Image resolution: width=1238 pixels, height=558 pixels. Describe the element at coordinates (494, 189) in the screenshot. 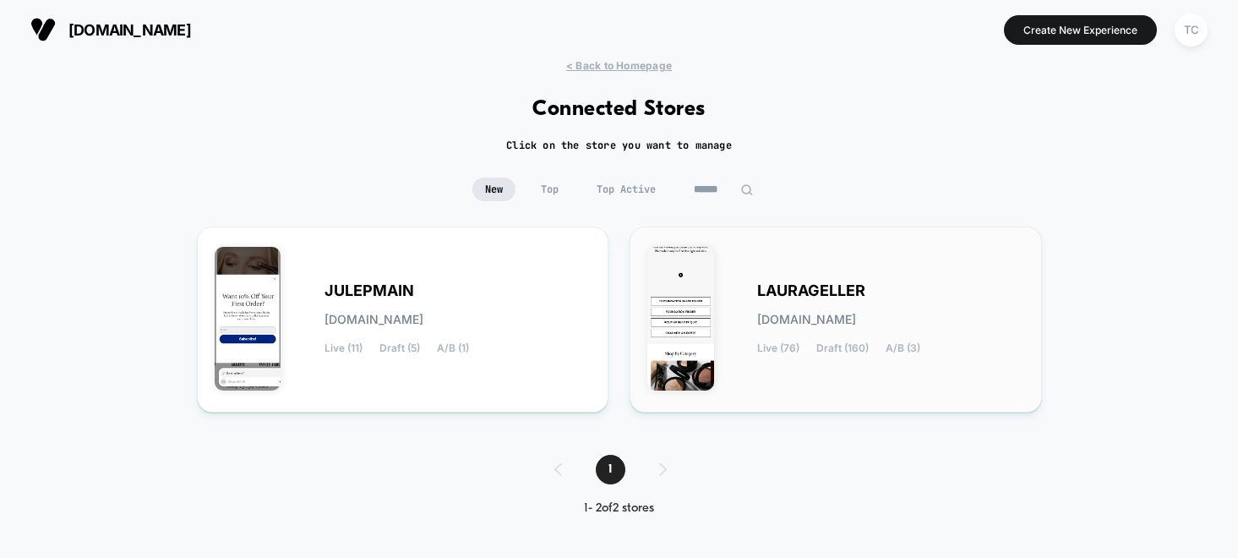

I see `span: New` at that location.